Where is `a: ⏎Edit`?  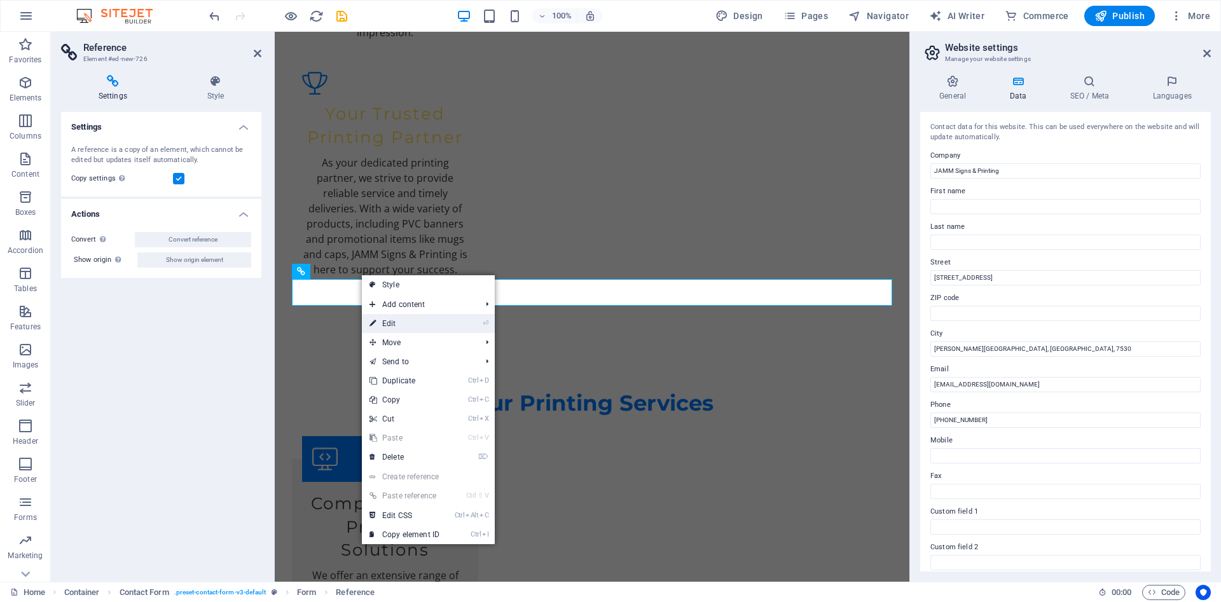
a: ⏎Edit is located at coordinates (405, 324).